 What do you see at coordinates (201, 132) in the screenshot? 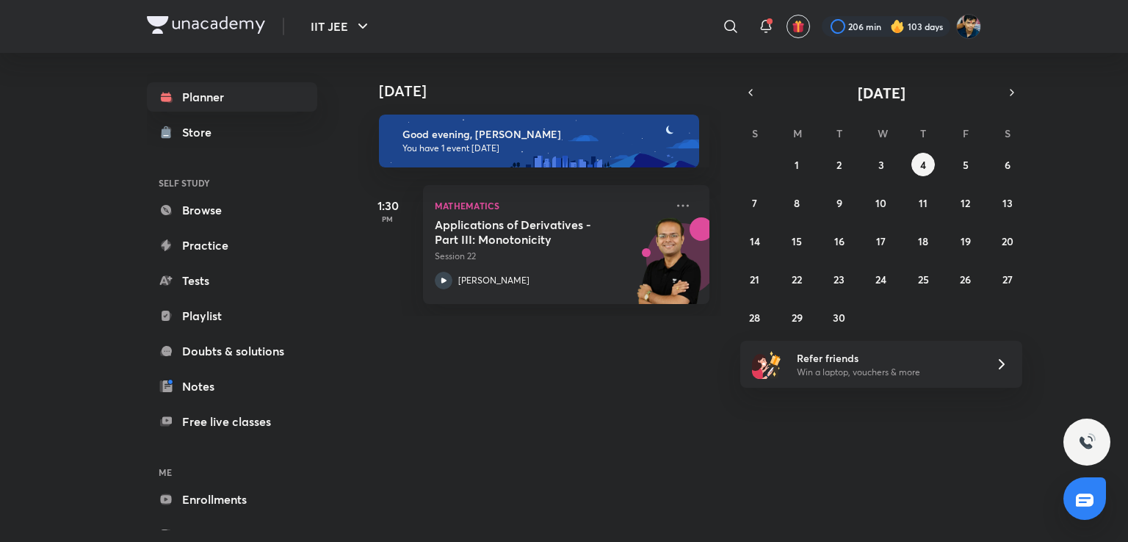
I see `div: Store` at bounding box center [201, 132].